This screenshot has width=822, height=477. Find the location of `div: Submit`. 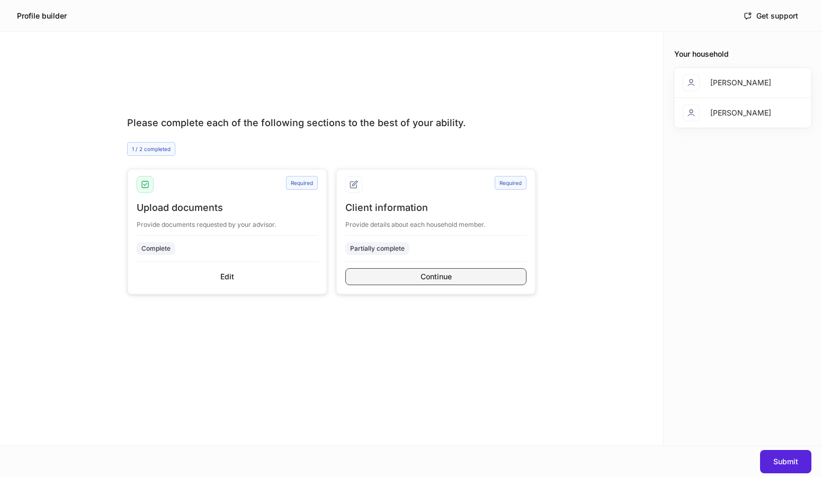

div: Submit is located at coordinates (786, 461).